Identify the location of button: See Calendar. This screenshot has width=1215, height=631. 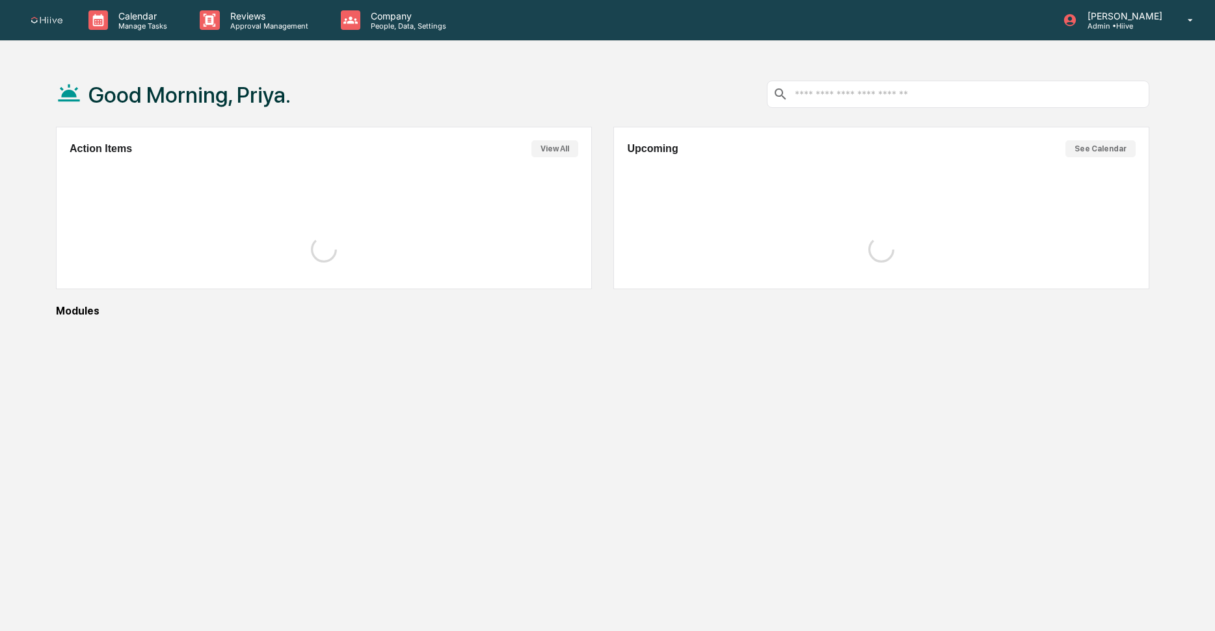
(1100, 149).